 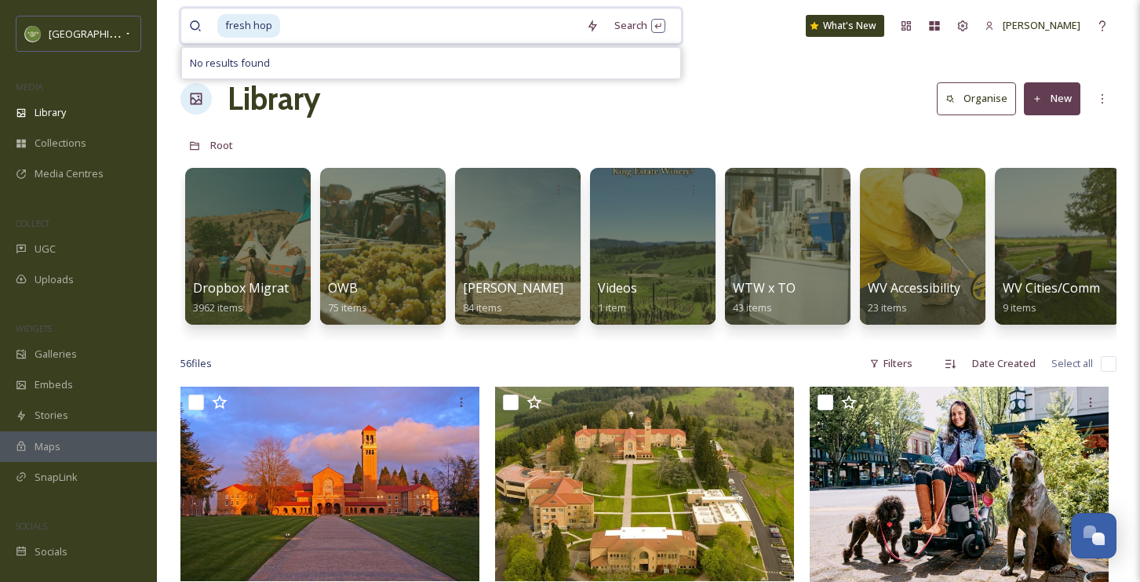 What do you see at coordinates (47, 446) in the screenshot?
I see `span: Maps` at bounding box center [47, 446].